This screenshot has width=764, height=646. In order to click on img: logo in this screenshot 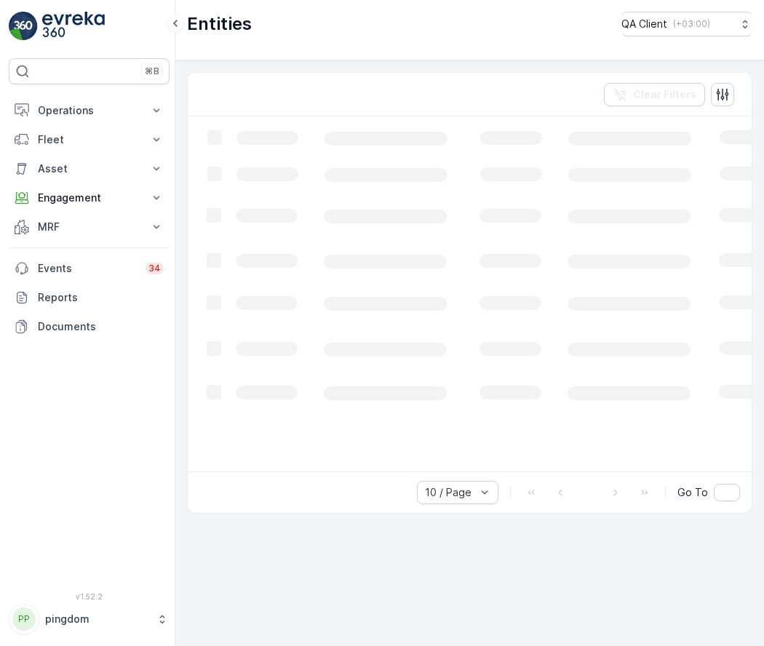, I will do `click(23, 26)`.